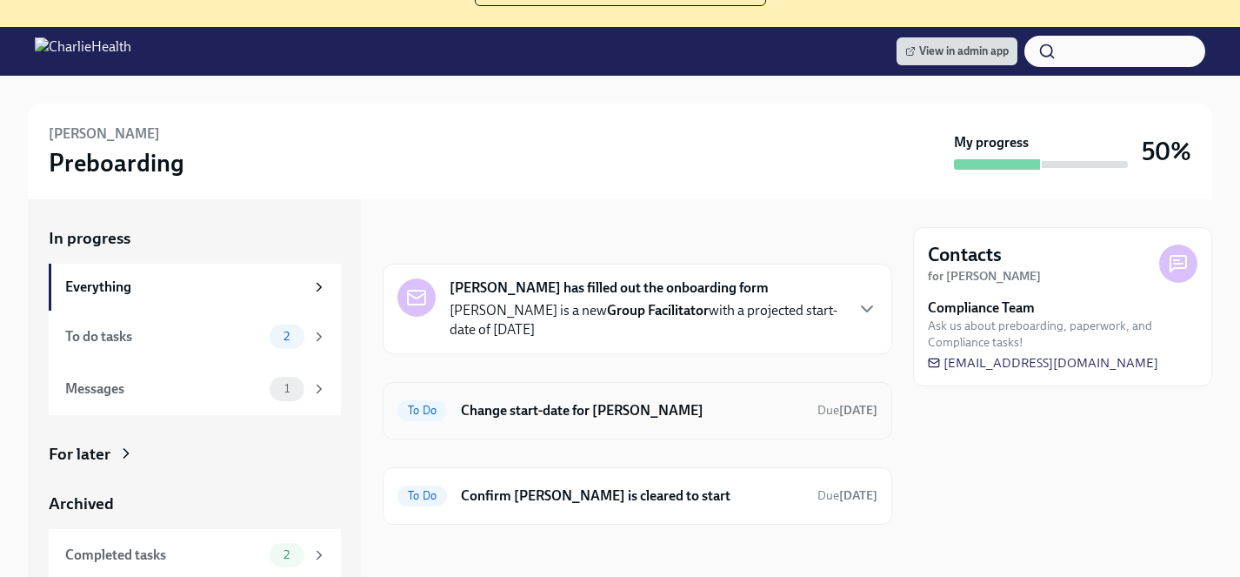  I want to click on h4: Contacts, so click(965, 255).